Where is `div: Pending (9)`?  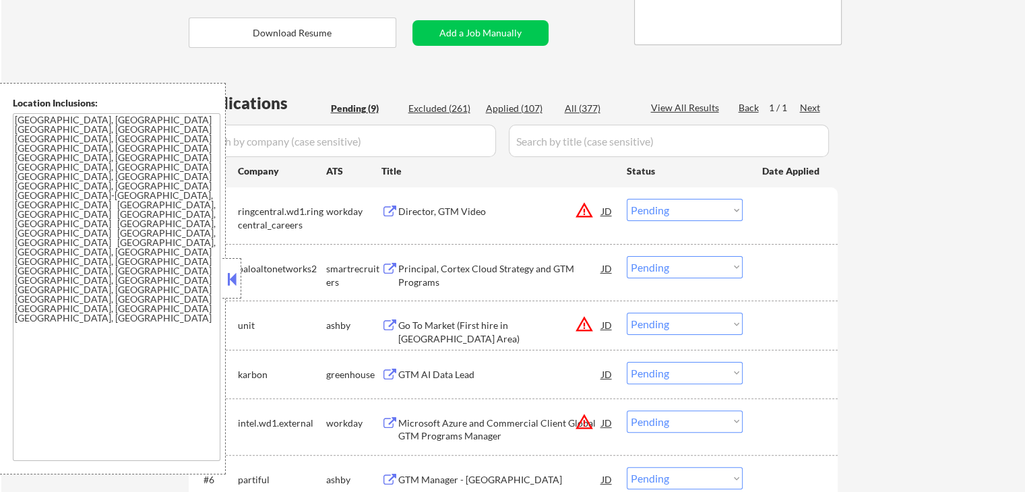
div: Pending (9) is located at coordinates (365, 109).